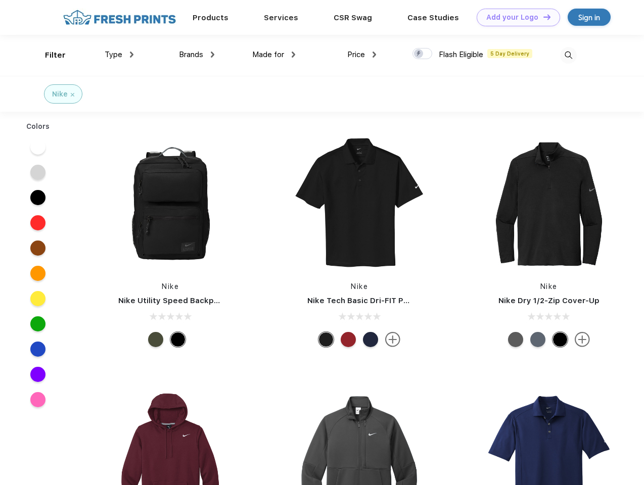  What do you see at coordinates (371, 340) in the screenshot?
I see `div: Midnight Navy` at bounding box center [371, 340].